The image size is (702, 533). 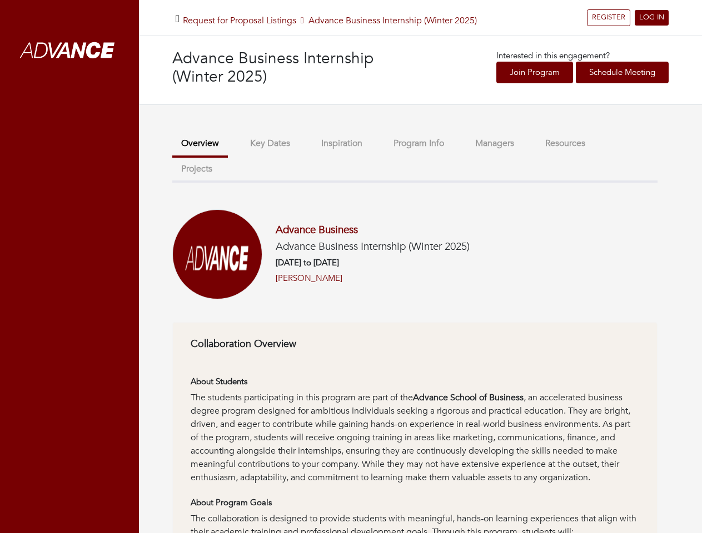 I want to click on a: Request for Proposal Listings, so click(x=239, y=21).